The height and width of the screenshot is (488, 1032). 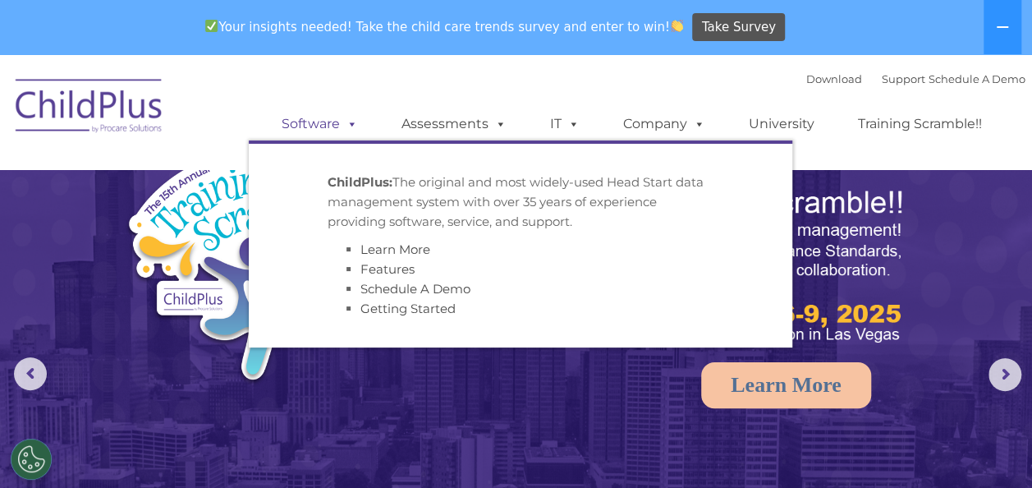 I want to click on a: Training Scramble!!, so click(x=920, y=124).